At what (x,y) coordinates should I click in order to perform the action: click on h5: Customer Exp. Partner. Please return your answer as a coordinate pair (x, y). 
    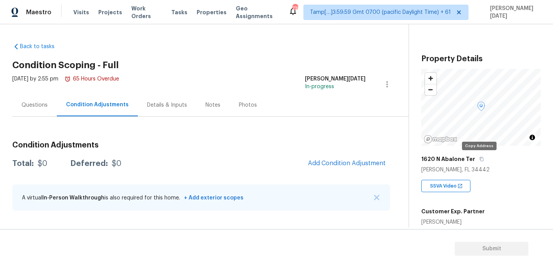
    Looking at the image, I should click on (453, 211).